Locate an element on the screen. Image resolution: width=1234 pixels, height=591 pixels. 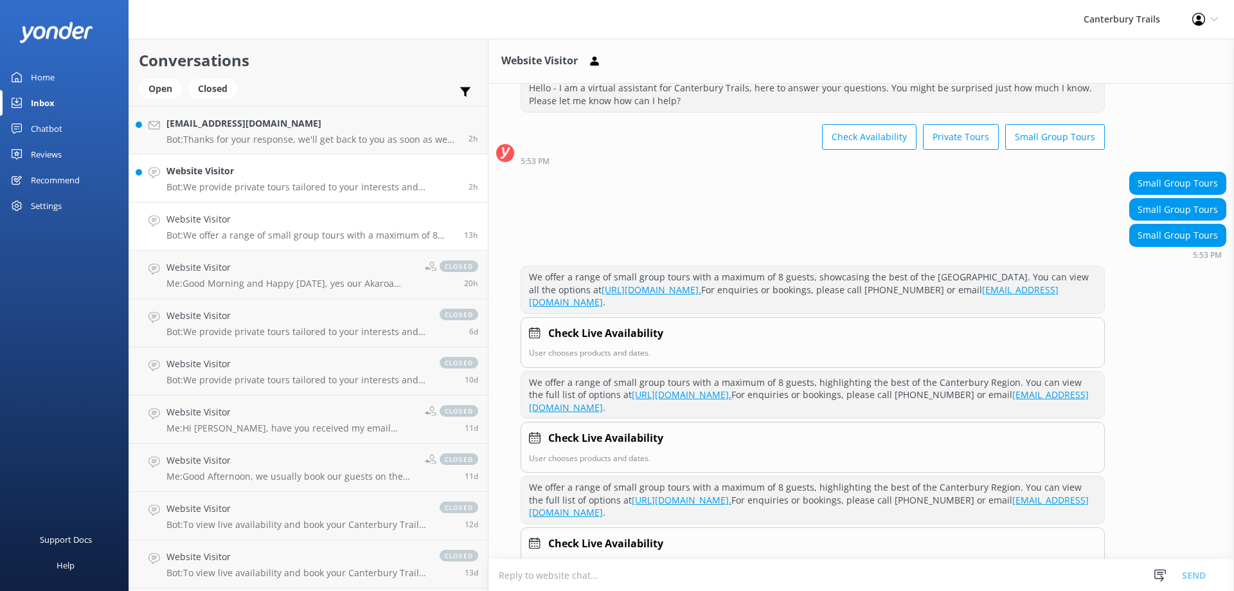
span: Oct 12 2025 10:18am (UTC +13:00) Pacific/Auckland is located at coordinates (471, 283).